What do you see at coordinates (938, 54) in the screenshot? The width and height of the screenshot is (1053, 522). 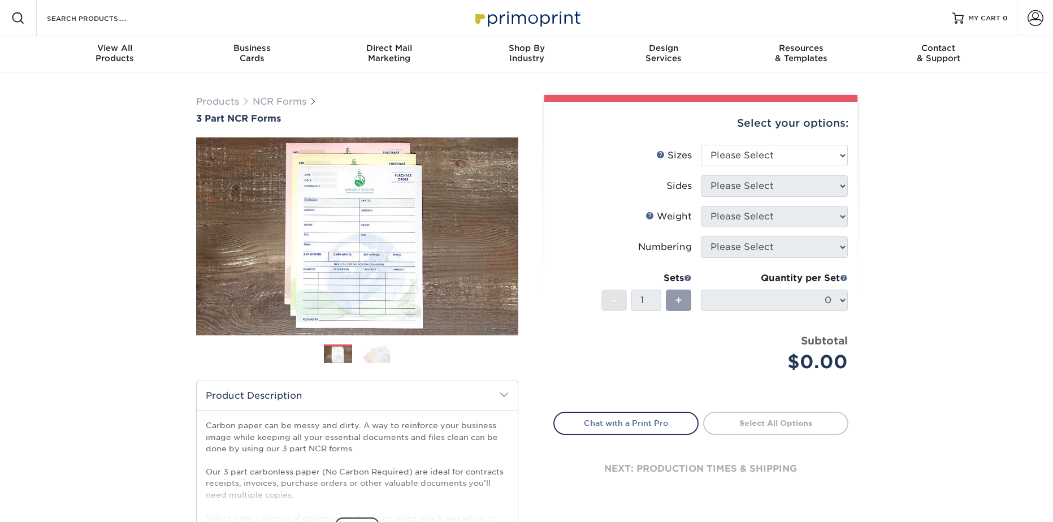 I see `a: Contact& Support` at bounding box center [938, 54].